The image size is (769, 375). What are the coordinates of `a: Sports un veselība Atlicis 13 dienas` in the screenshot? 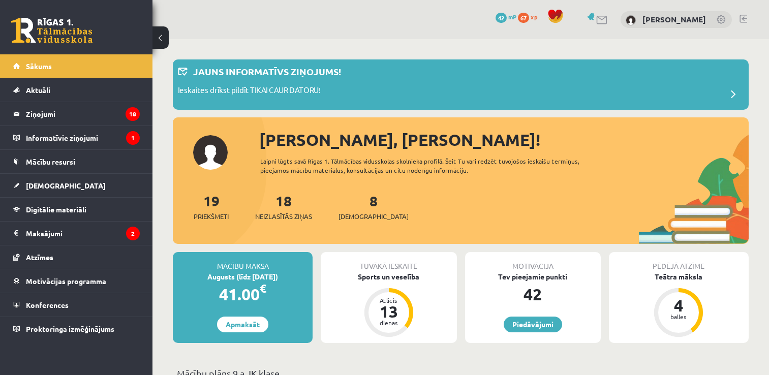 It's located at (388, 305).